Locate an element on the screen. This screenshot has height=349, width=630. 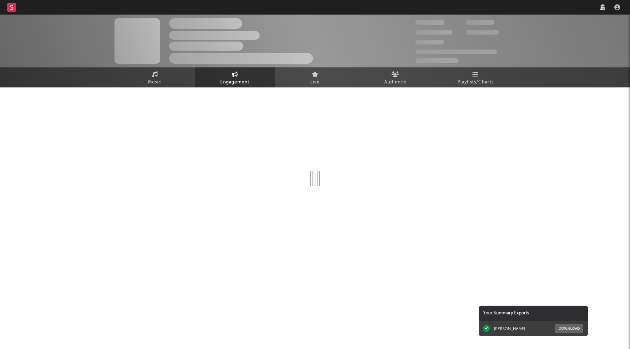
a: Audience is located at coordinates (395, 77).